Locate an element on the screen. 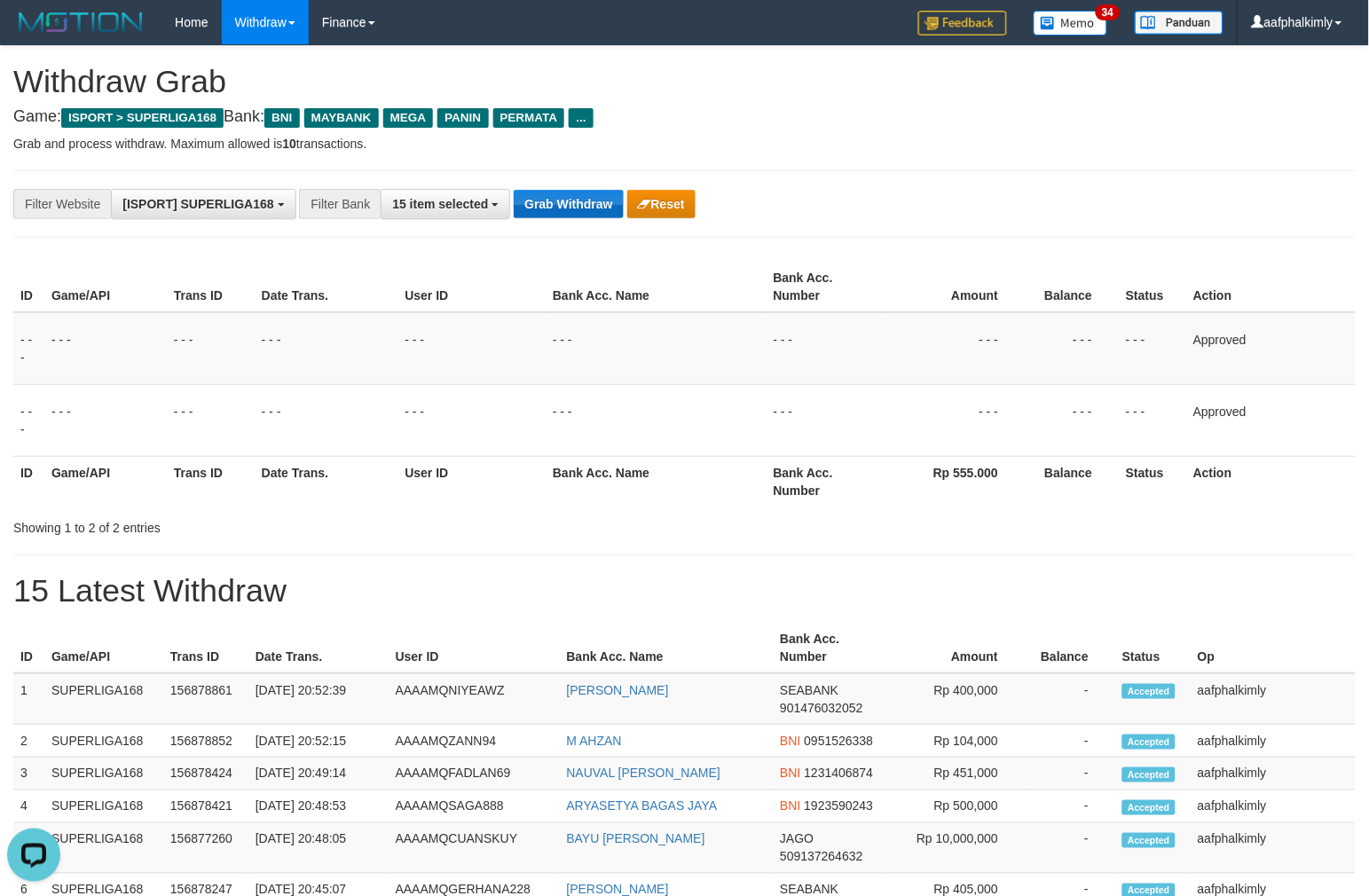  th: ID is located at coordinates (29, 481).